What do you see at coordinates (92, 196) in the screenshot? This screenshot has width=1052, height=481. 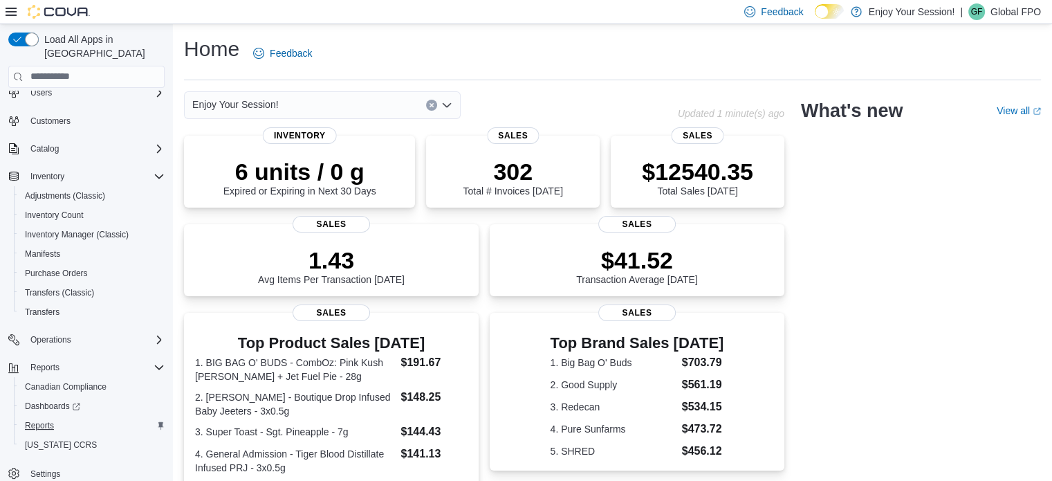 I see `button: Adjustments (Classic)` at bounding box center [92, 196].